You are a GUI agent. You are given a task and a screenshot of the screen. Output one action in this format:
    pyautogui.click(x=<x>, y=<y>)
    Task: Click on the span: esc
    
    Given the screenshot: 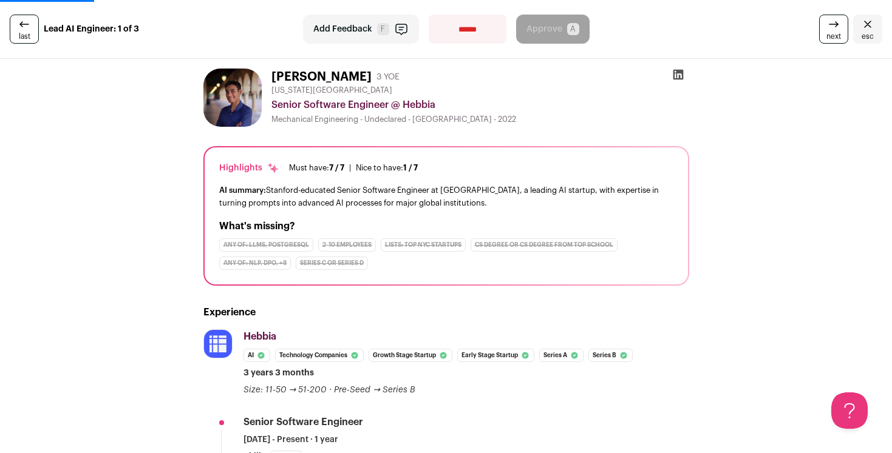 What is the action you would take?
    pyautogui.click(x=867, y=36)
    